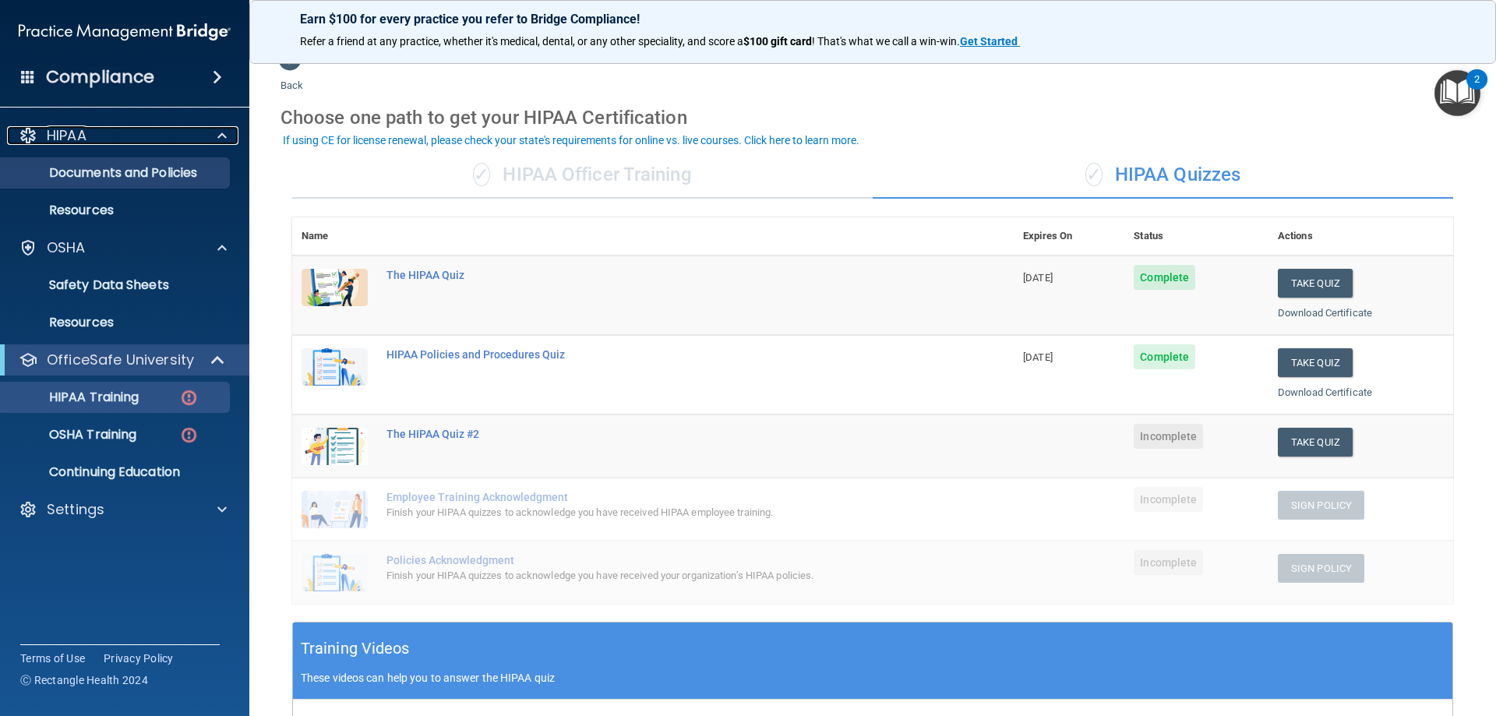 This screenshot has width=1496, height=716. Describe the element at coordinates (125, 32) in the screenshot. I see `img: PMB logo` at that location.